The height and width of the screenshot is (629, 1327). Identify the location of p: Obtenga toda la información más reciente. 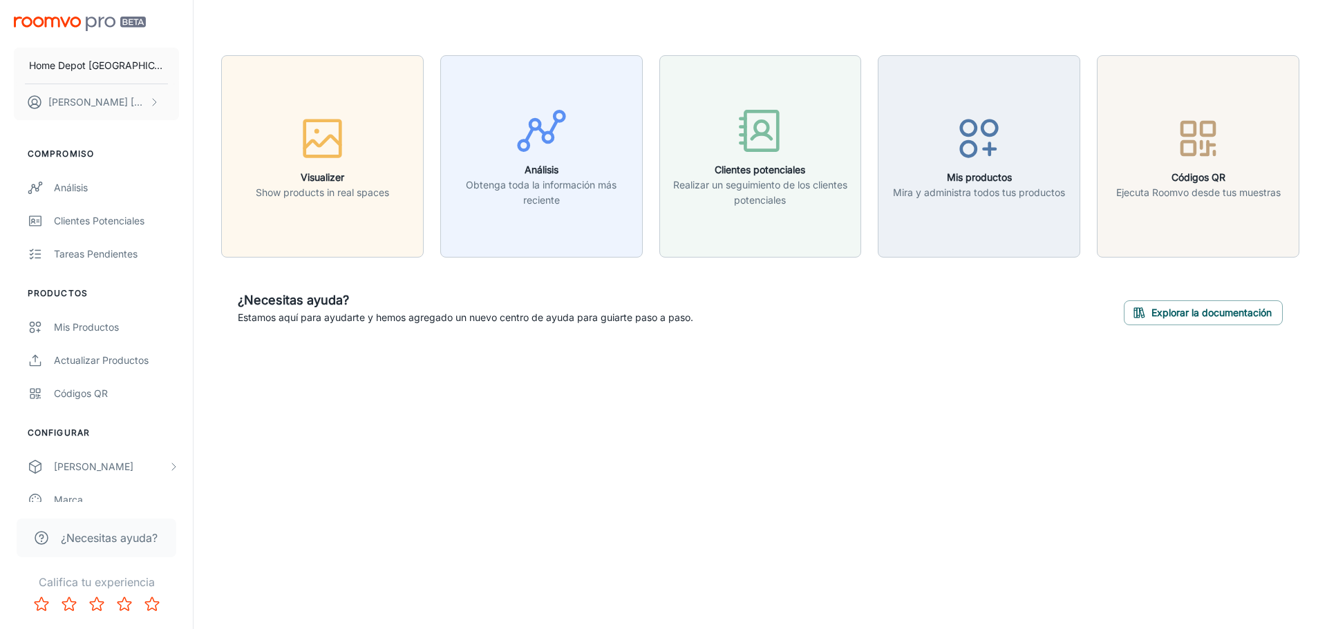
(541, 193).